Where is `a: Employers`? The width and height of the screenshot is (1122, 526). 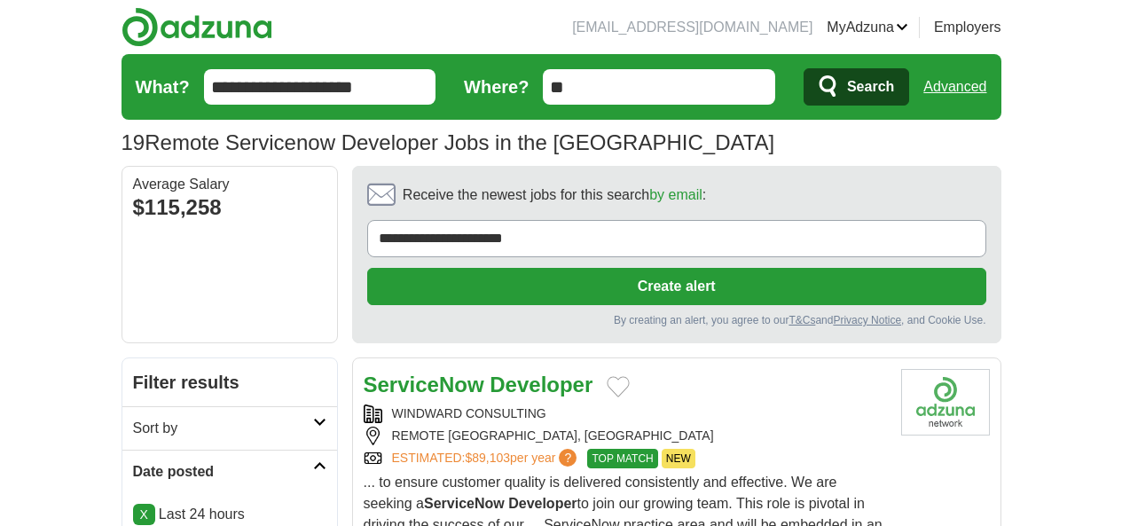 a: Employers is located at coordinates (968, 27).